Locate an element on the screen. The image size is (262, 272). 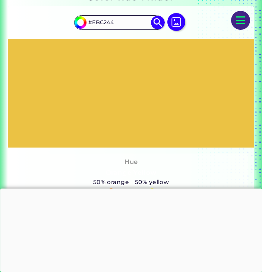
img: icon search is located at coordinates (158, 22).